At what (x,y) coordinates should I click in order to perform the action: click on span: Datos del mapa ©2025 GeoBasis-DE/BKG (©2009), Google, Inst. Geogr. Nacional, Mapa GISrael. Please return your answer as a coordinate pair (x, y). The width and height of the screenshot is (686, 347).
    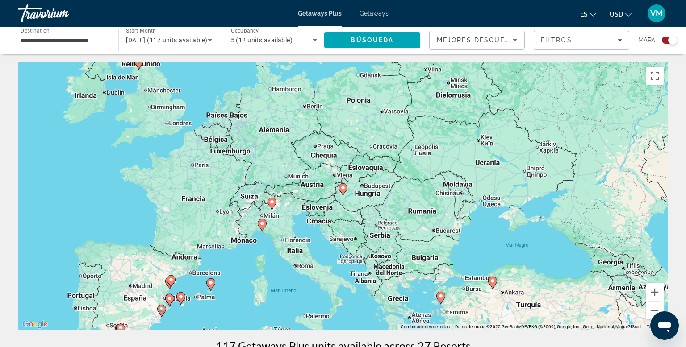
    Looking at the image, I should click on (548, 327).